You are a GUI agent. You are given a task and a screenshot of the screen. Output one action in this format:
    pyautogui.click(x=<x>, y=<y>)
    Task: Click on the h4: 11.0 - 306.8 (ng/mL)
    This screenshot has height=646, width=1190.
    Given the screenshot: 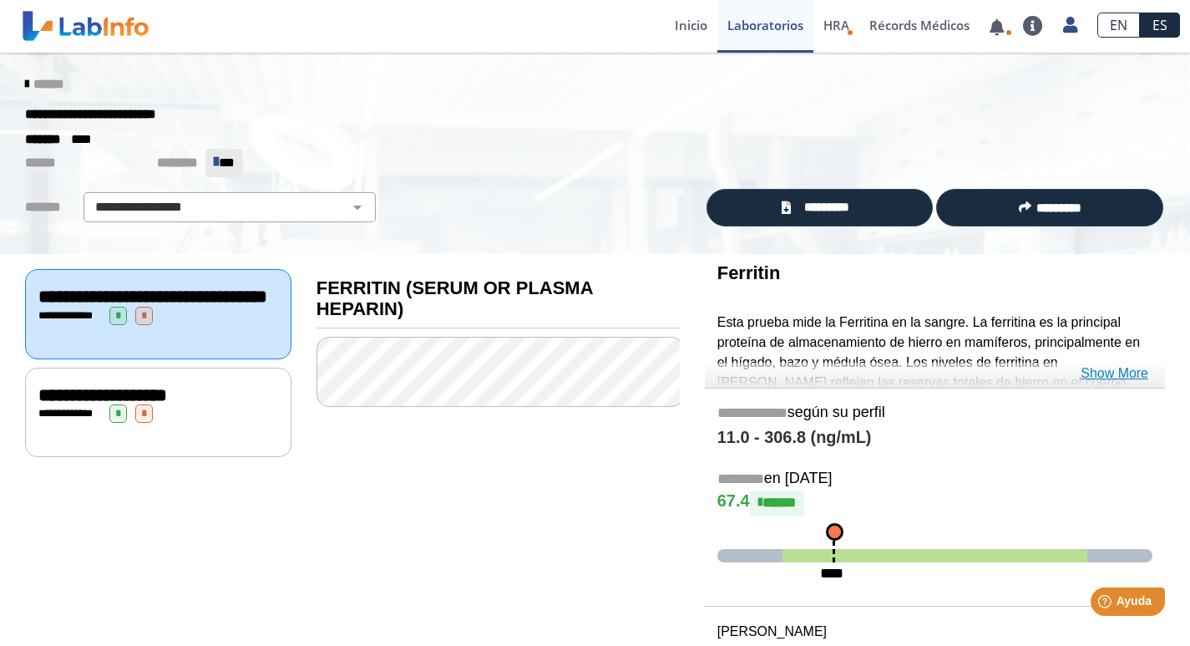 What is the action you would take?
    pyautogui.click(x=934, y=438)
    